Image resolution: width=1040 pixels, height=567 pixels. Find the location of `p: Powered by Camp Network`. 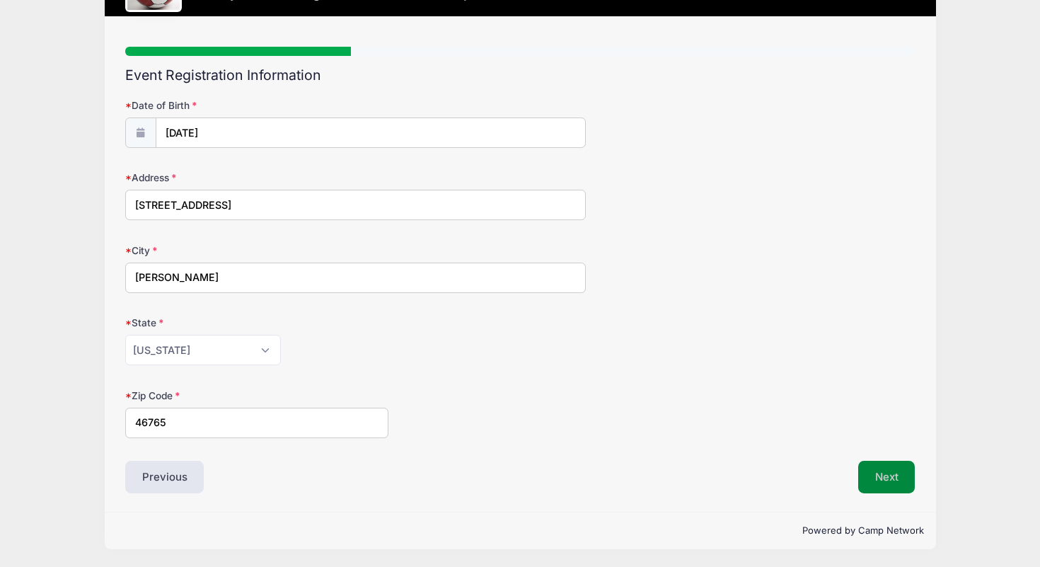

p: Powered by Camp Network is located at coordinates (520, 531).